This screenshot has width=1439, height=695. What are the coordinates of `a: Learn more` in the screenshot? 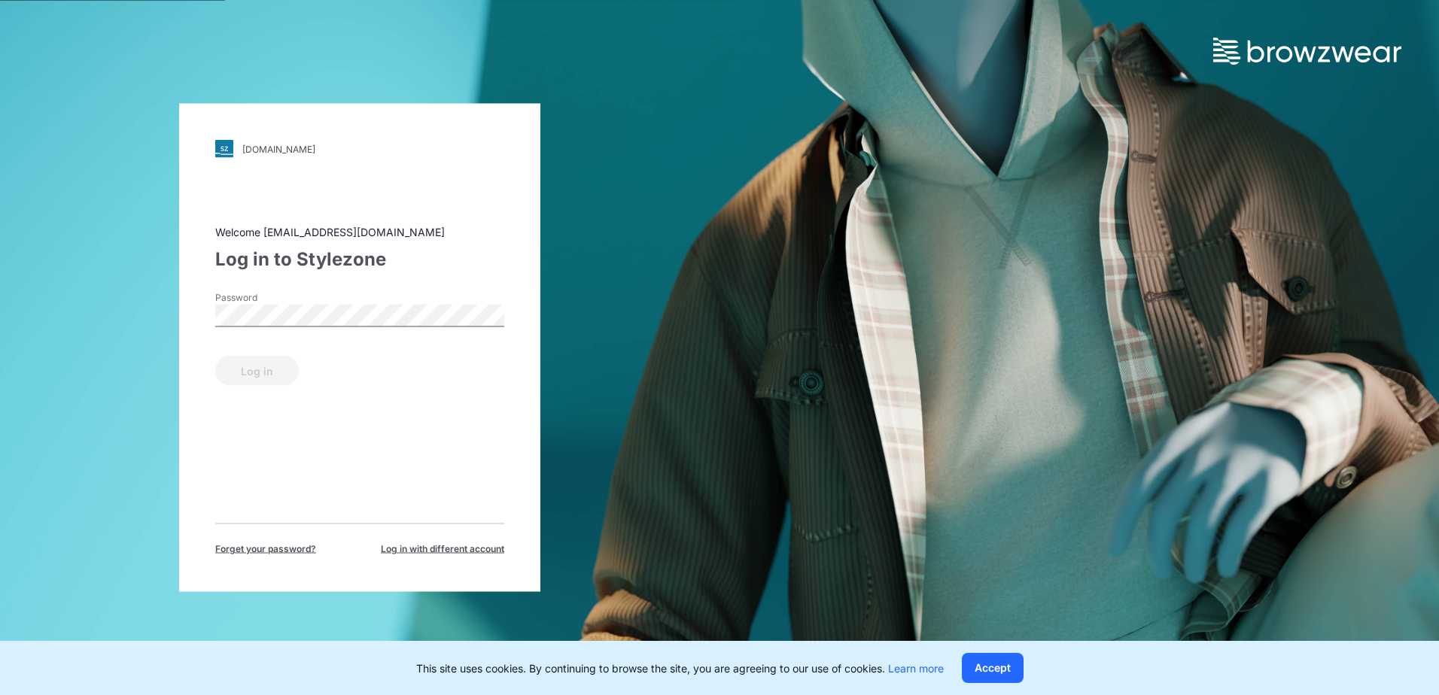 It's located at (916, 668).